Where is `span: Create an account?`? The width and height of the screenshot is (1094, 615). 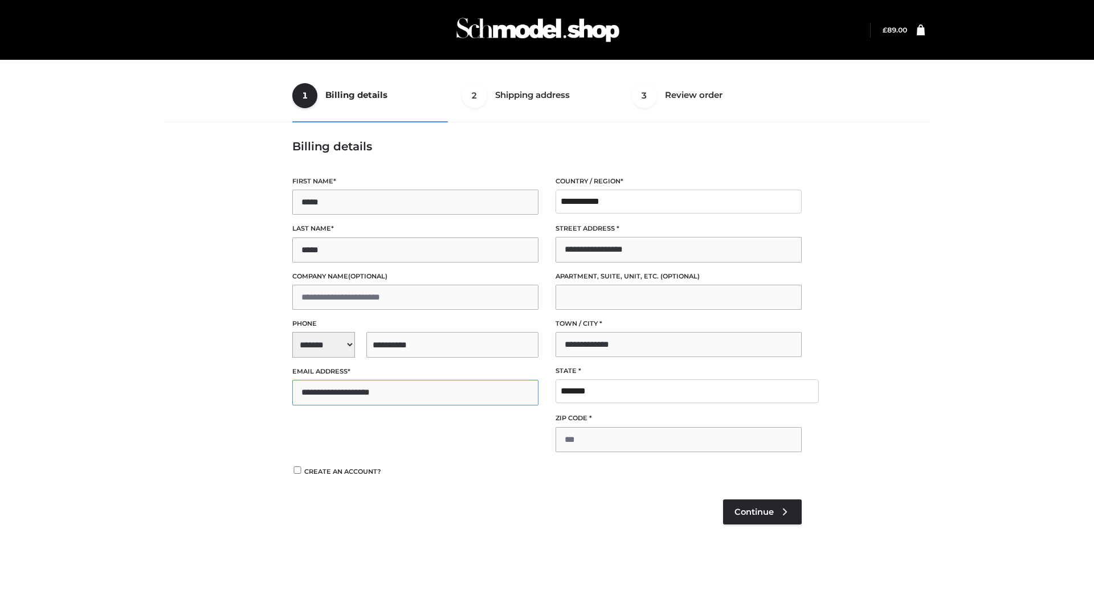
span: Create an account? is located at coordinates (342, 472).